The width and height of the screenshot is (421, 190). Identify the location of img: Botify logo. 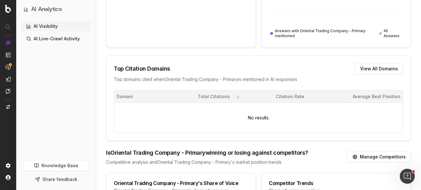
(8, 9).